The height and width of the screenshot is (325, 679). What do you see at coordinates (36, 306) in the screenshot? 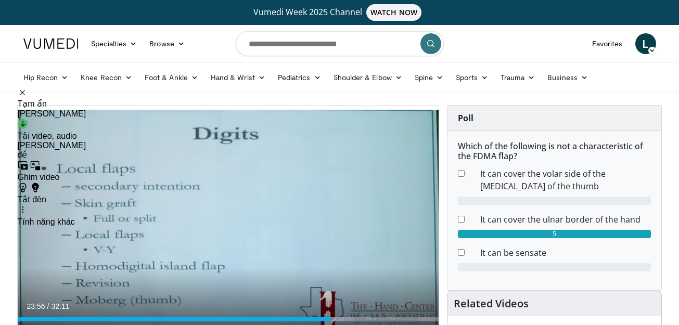
I see `span: 23:56` at bounding box center [36, 306].